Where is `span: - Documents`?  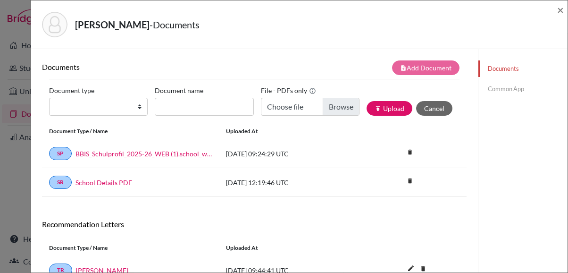
span: - Documents is located at coordinates (175, 25).